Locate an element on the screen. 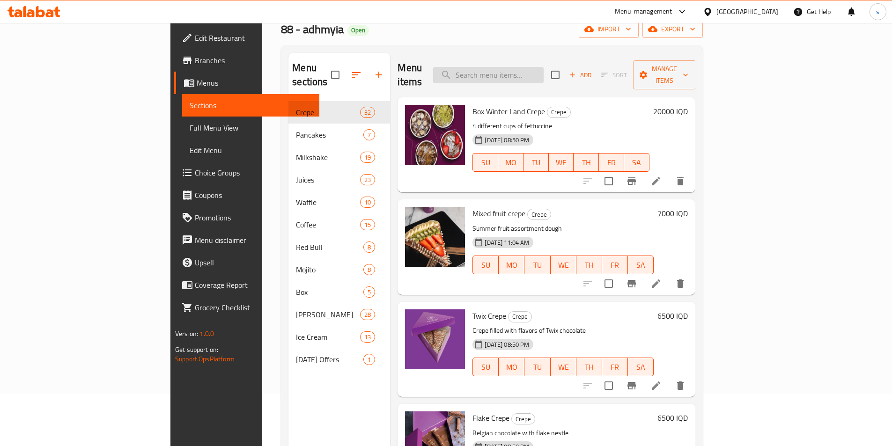  span: Coverage Report is located at coordinates (253, 285).